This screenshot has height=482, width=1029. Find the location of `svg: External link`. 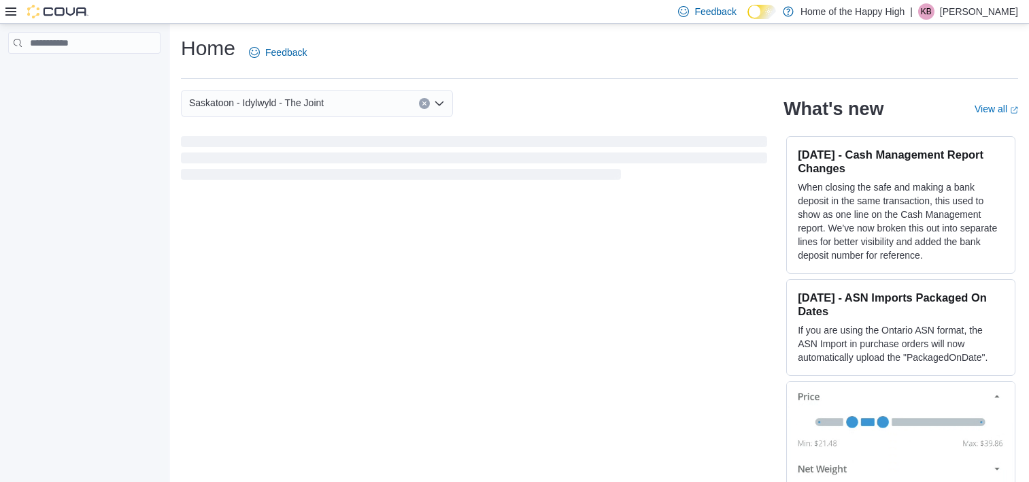

svg: External link is located at coordinates (1014, 110).